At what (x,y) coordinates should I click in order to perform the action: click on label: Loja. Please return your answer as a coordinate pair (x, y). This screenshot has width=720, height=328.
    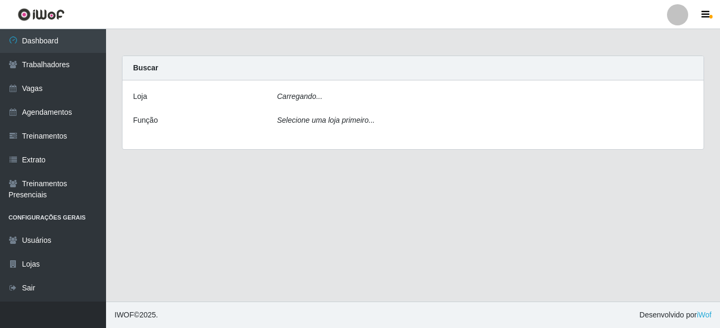
    Looking at the image, I should click on (140, 96).